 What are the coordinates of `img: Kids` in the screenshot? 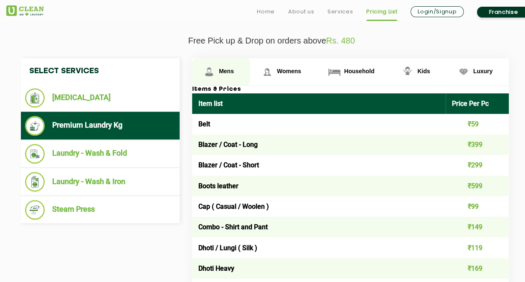 It's located at (407, 71).